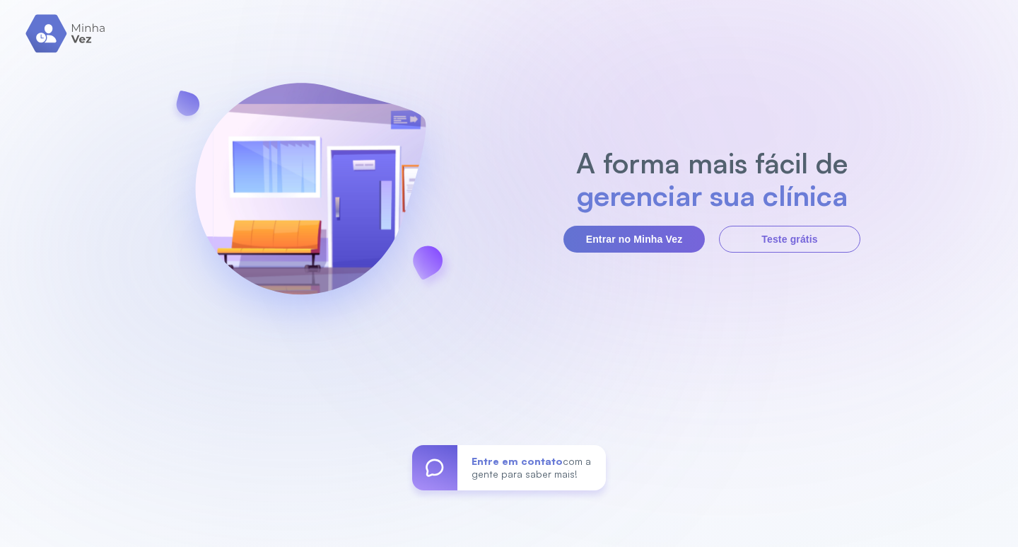 This screenshot has height=547, width=1018. What do you see at coordinates (634, 239) in the screenshot?
I see `button: Entrar no Minha Vez` at bounding box center [634, 239].